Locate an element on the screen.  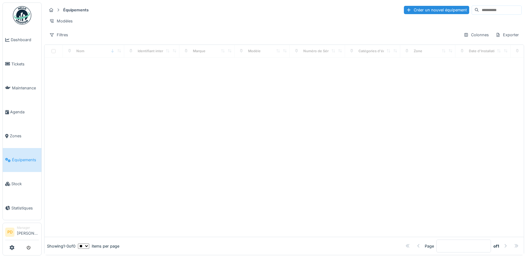
div: Zone is located at coordinates (418, 51).